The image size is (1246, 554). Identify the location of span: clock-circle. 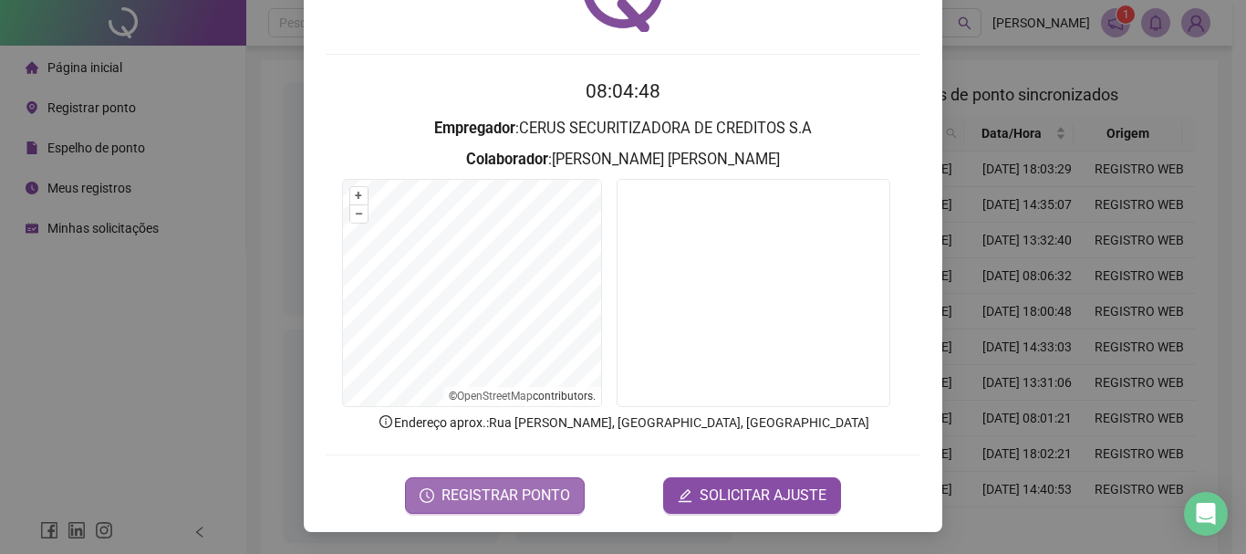
(427, 495).